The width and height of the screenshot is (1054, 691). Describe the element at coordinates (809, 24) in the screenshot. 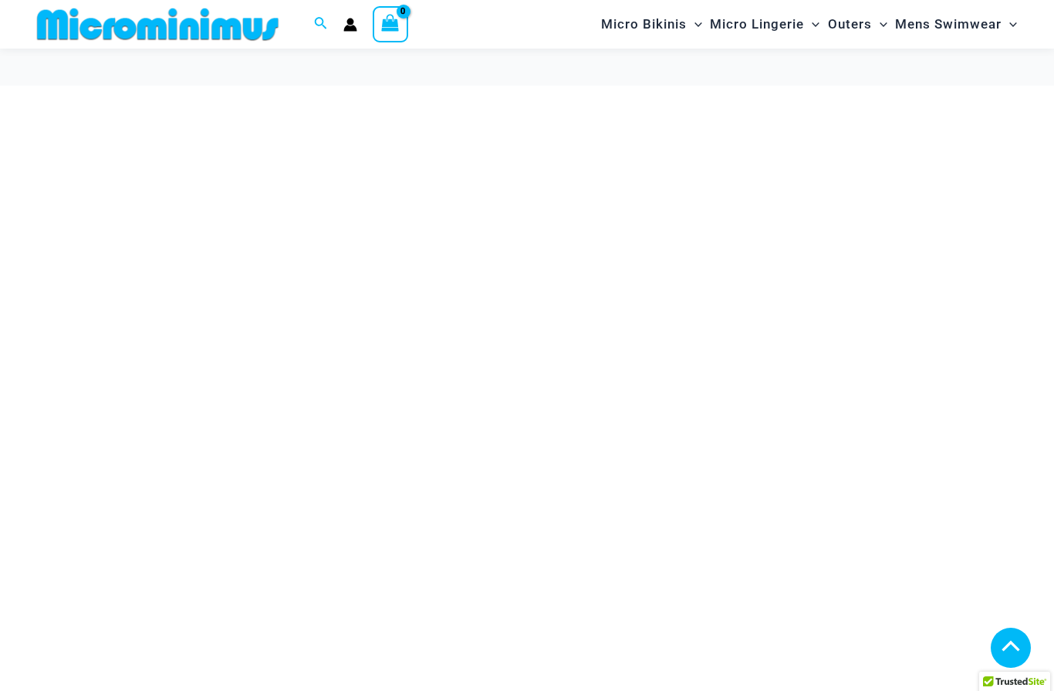

I see `nav: Site Navigation` at that location.